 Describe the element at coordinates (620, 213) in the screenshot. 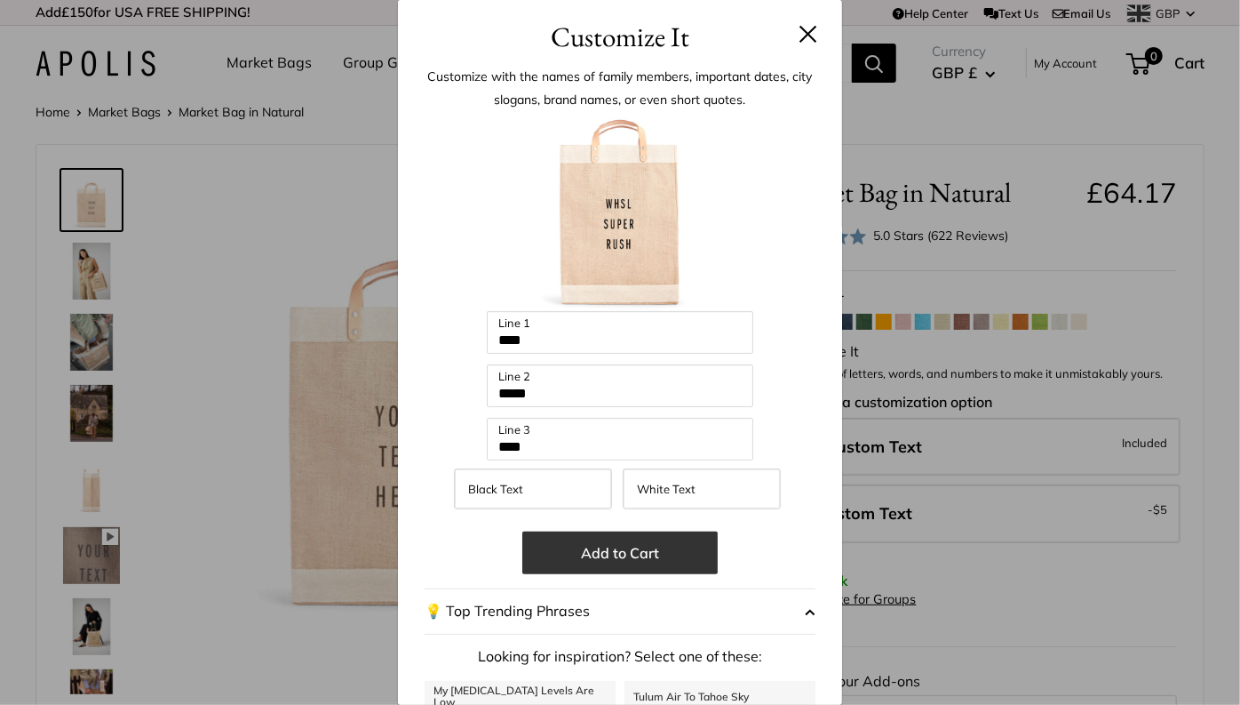

I see `img: customizer-prod` at that location.